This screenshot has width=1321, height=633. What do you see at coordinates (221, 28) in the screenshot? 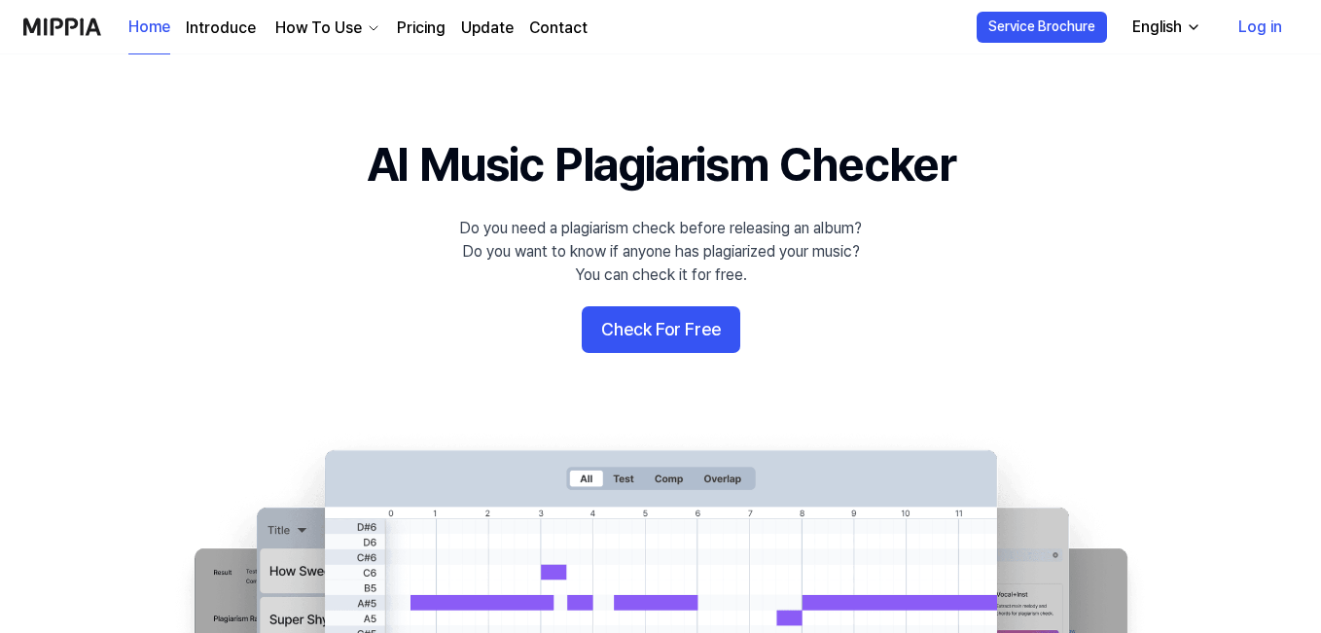
I see `a: Introduce` at bounding box center [221, 28].